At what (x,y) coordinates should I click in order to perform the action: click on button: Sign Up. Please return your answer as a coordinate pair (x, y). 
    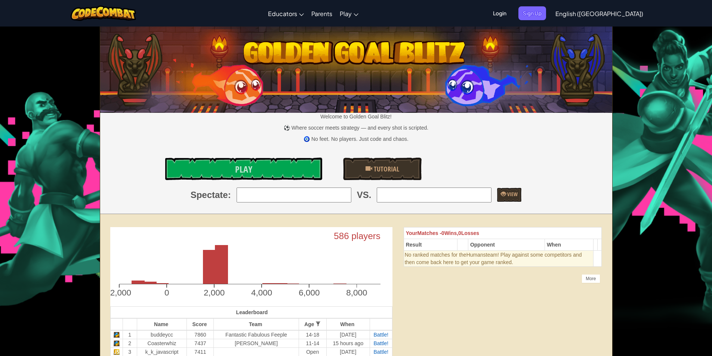
    Looking at the image, I should click on (533, 13).